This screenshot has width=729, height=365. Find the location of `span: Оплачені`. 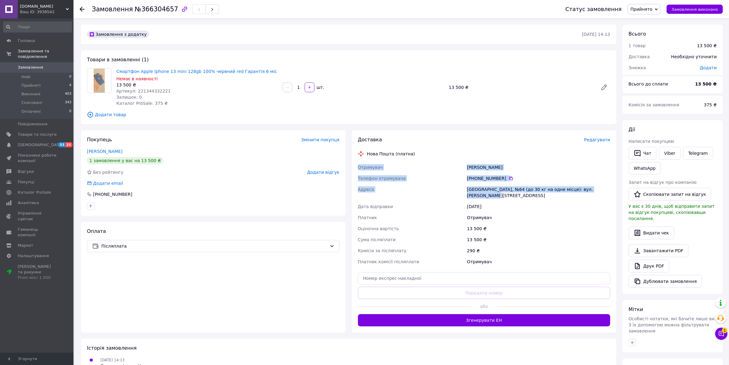

span: Оплачені is located at coordinates (31, 111).